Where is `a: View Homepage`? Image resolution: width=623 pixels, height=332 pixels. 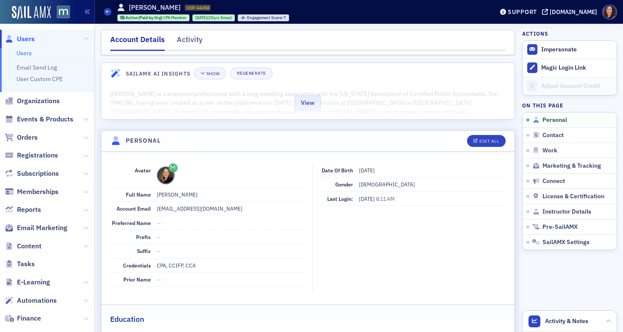 a: View Homepage is located at coordinates (60, 13).